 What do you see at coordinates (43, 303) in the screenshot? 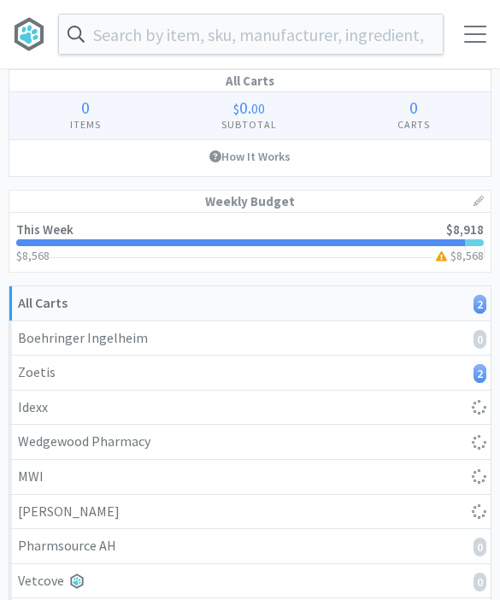
I see `strong: All Carts` at bounding box center [43, 303].